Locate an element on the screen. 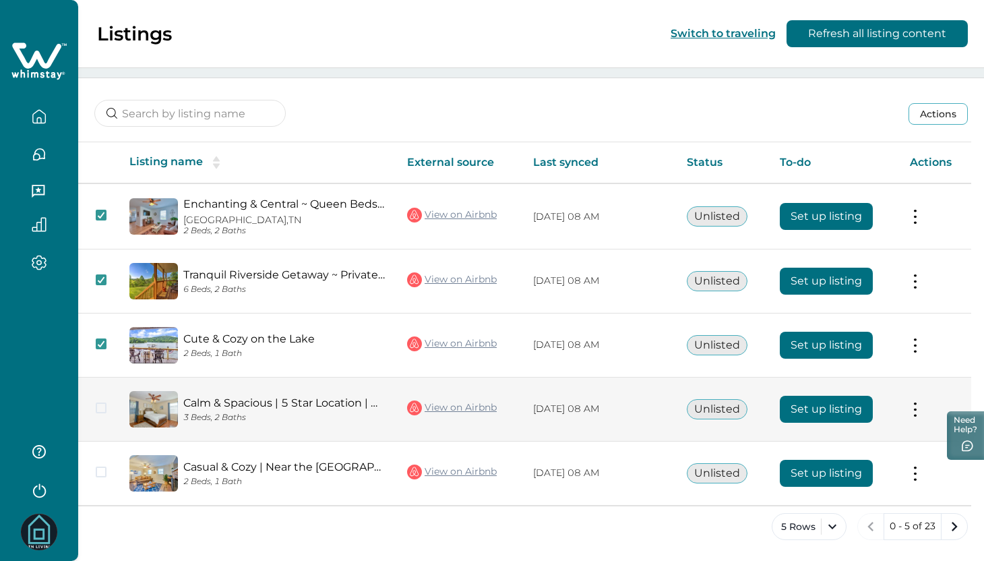 The width and height of the screenshot is (984, 561). th: External source is located at coordinates (459, 162).